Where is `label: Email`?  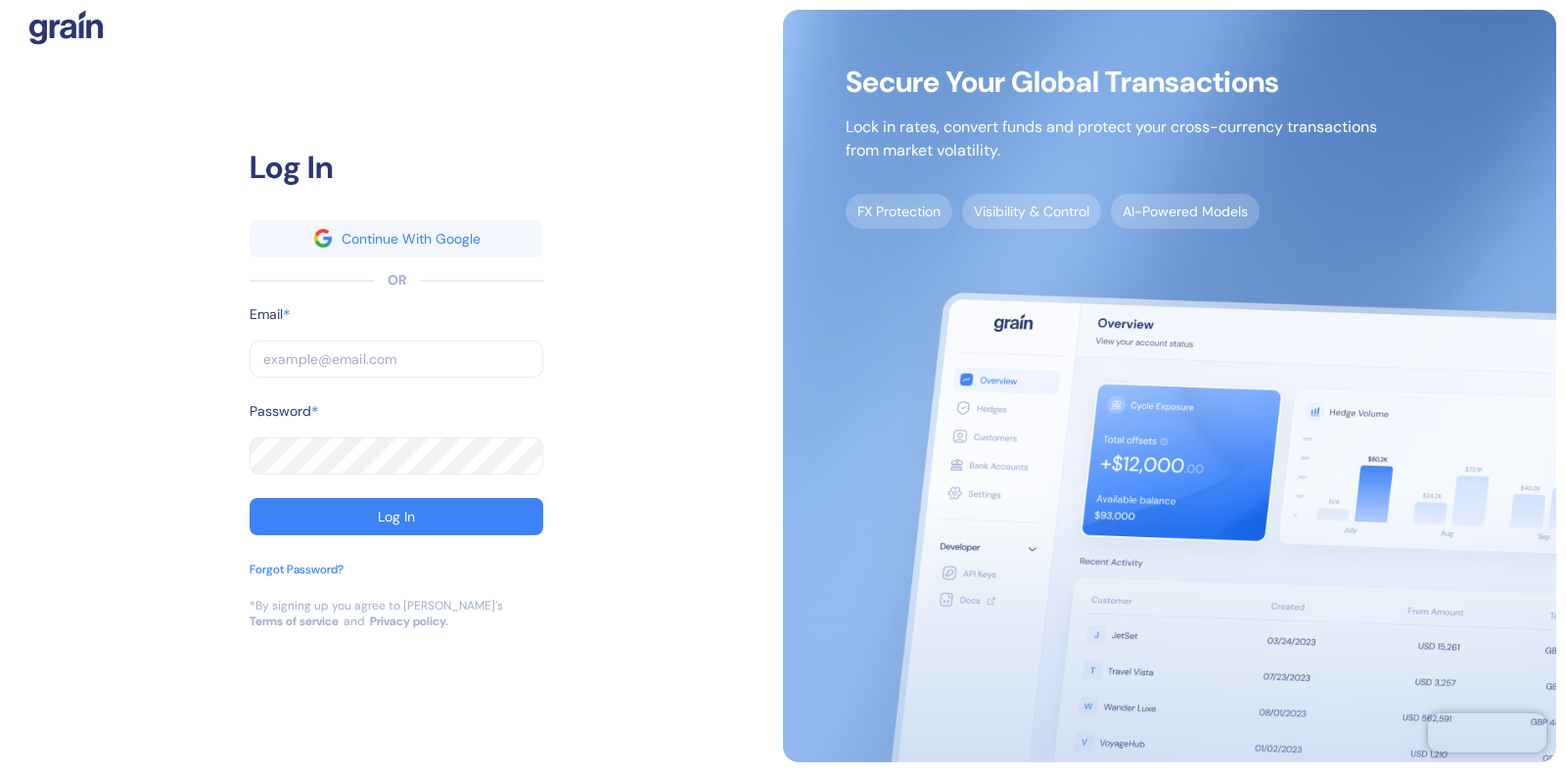
label: Email is located at coordinates (266, 314).